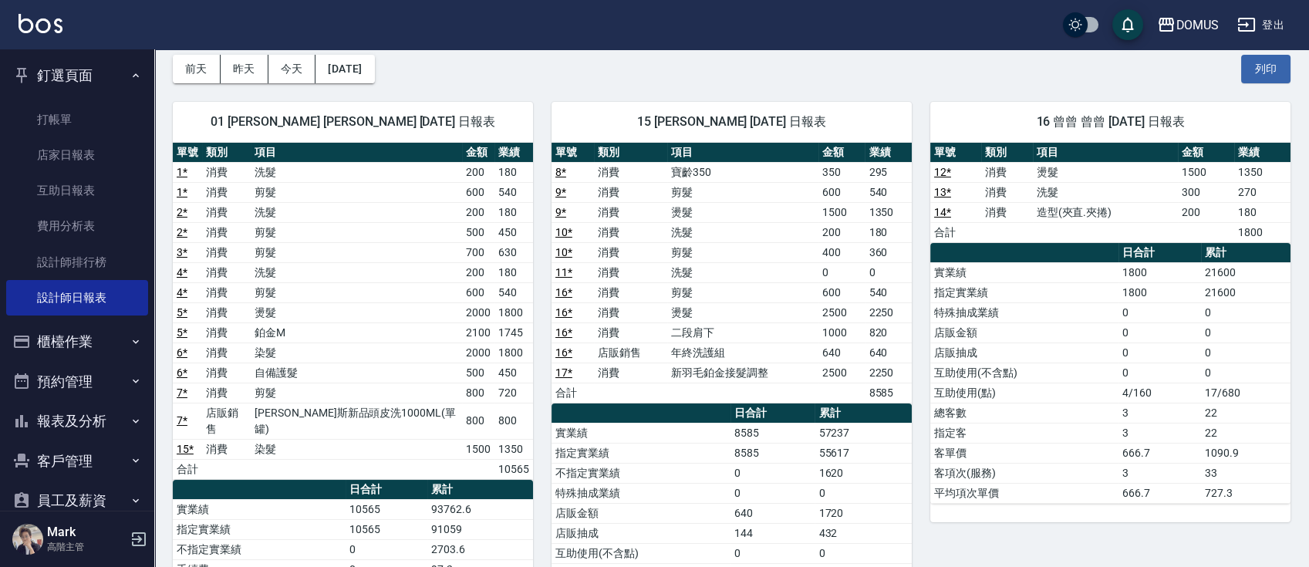 This screenshot has width=1309, height=567. I want to click on td: 寶齡350, so click(743, 172).